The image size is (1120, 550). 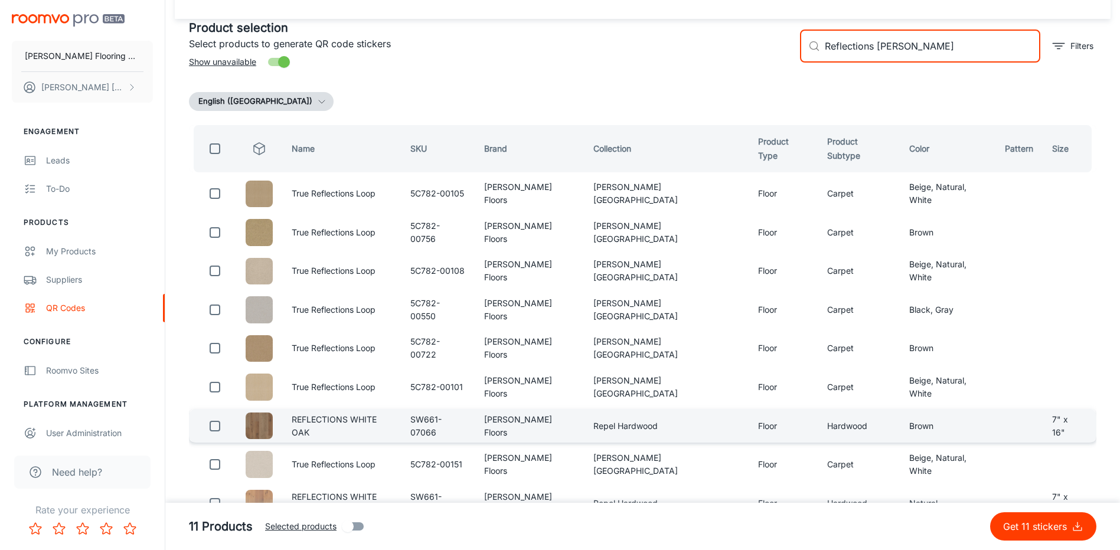 I want to click on td: 5C782-00101, so click(x=437, y=387).